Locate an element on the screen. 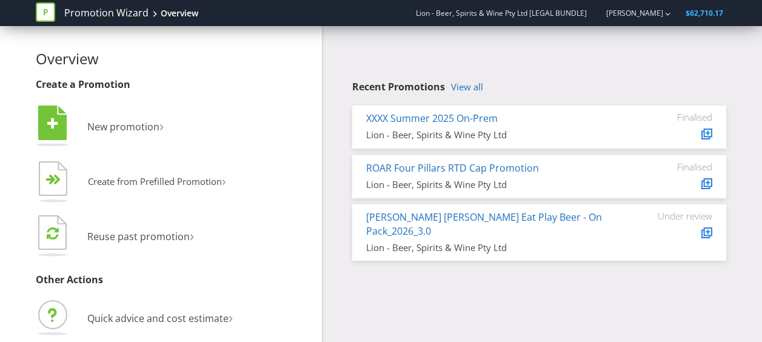 This screenshot has height=342, width=762. span: Lion - Beer, Spirits & Wine Pty Ltd [LEGAL BUNDLE] is located at coordinates (501, 13).